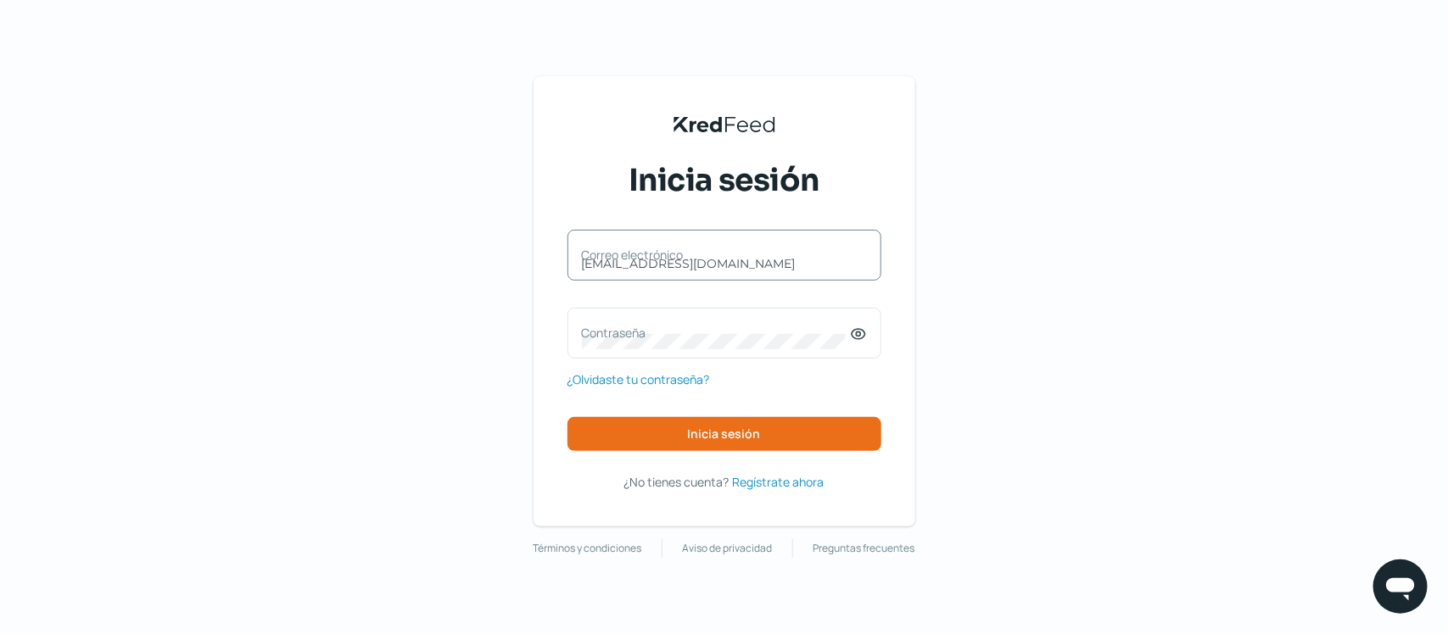  Describe the element at coordinates (724, 434) in the screenshot. I see `button: Inicia sesión` at that location.